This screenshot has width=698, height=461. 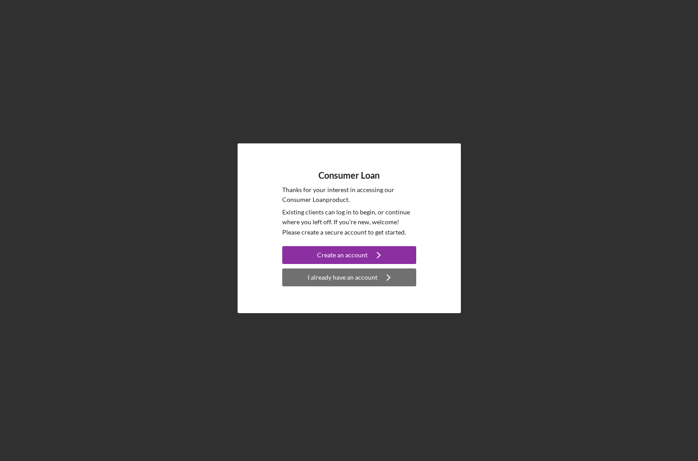 I want to click on a: I already have an account, so click(x=349, y=277).